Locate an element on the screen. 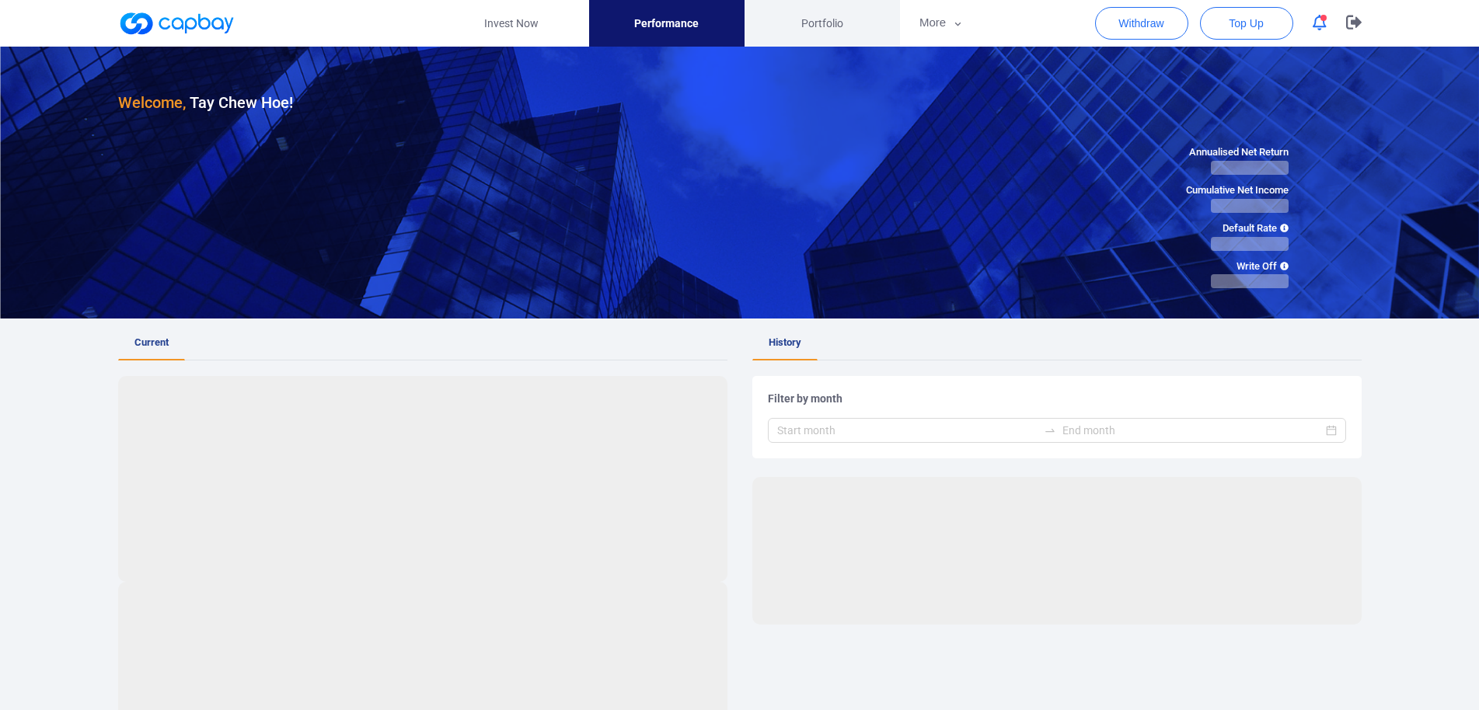  span: History is located at coordinates (785, 342).